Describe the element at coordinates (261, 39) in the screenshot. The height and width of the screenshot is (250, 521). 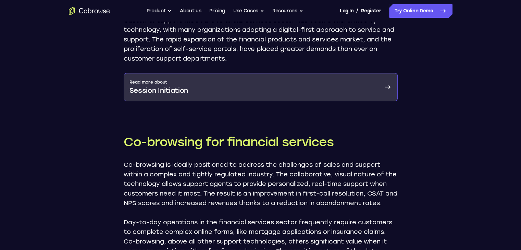
I see `p: Customer support within the financial services sector has been transformed by technology, with ma...` at that location.